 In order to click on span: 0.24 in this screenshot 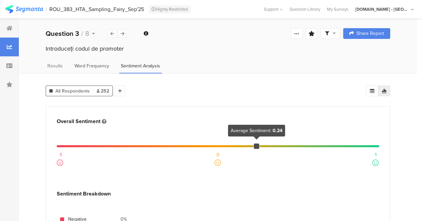, I will do `click(277, 131)`.